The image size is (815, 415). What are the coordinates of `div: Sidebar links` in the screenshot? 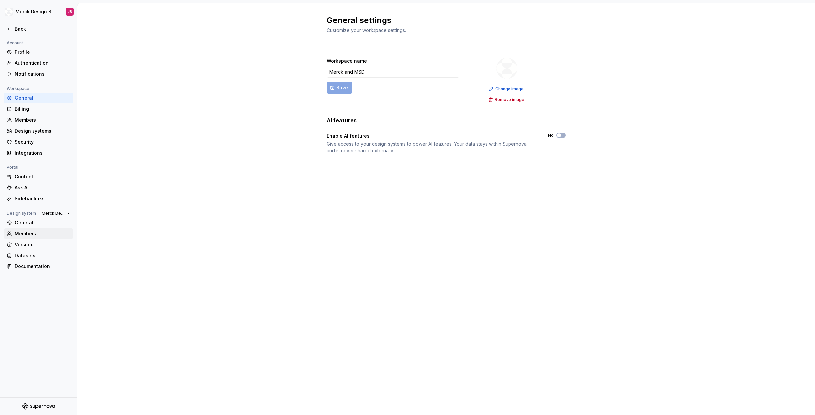 It's located at (42, 198).